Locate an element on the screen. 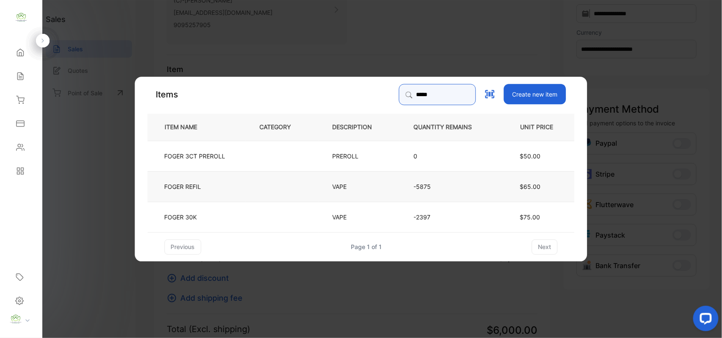 The image size is (722, 338). span: $50.00 is located at coordinates (530, 156).